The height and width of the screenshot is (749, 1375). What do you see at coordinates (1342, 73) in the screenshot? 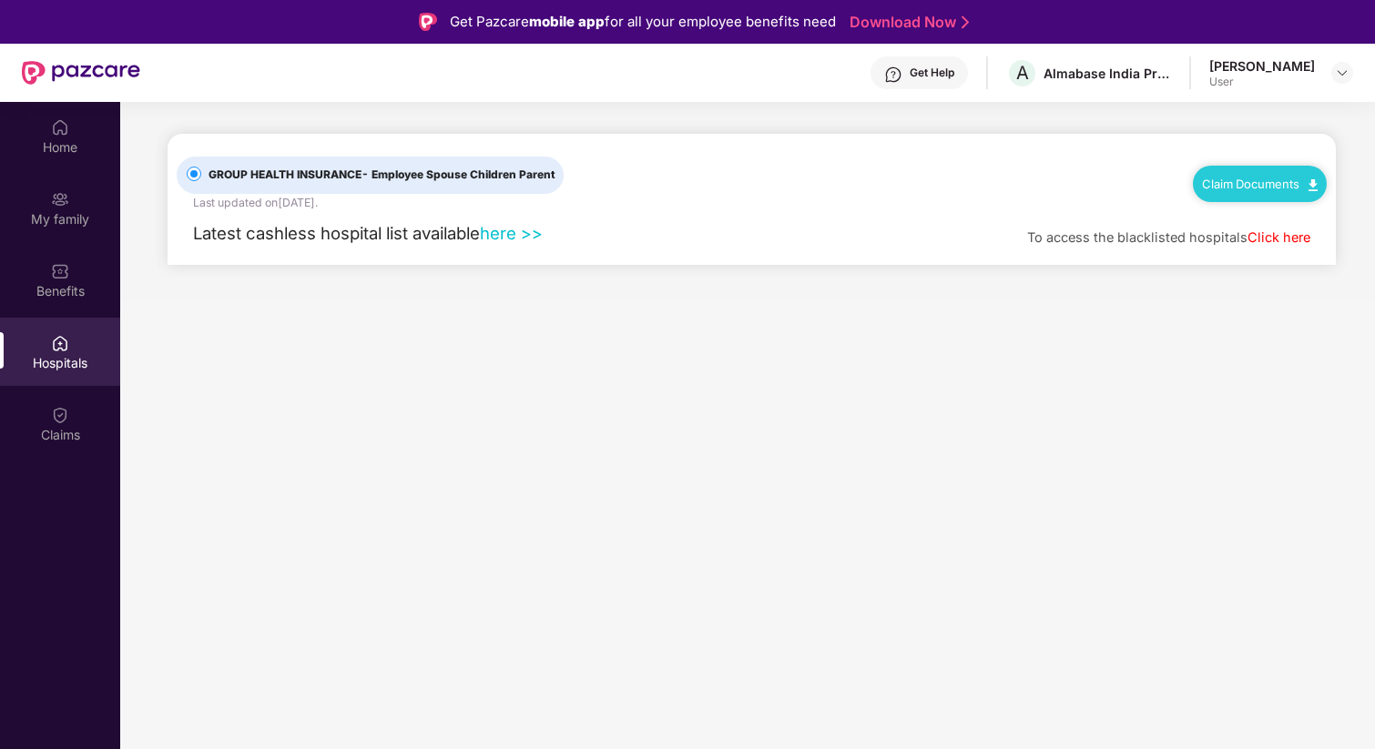
I see `img: svg+xml;base64,PHN2ZyBpZD0iRHJvcGRvd24tMzJ4MzIiIHhtbG5zPSJodHRwOi8vd3d3LnczLm9yZy8yMDAwL3N2ZyIgd2...` at bounding box center [1342, 73].